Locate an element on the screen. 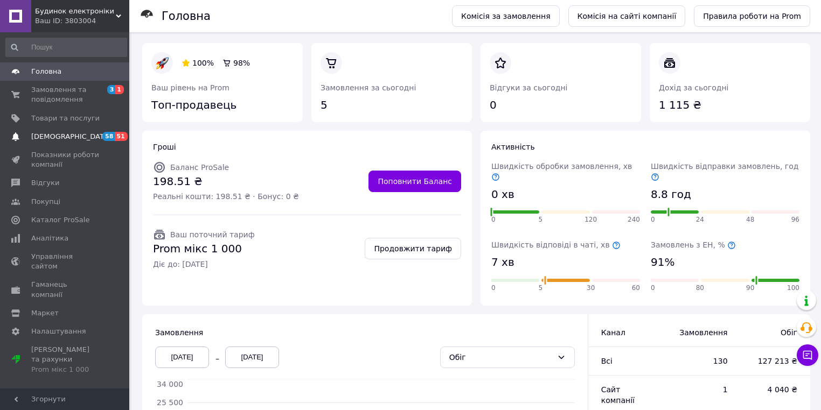  span: Управління сайтом is located at coordinates (65, 262).